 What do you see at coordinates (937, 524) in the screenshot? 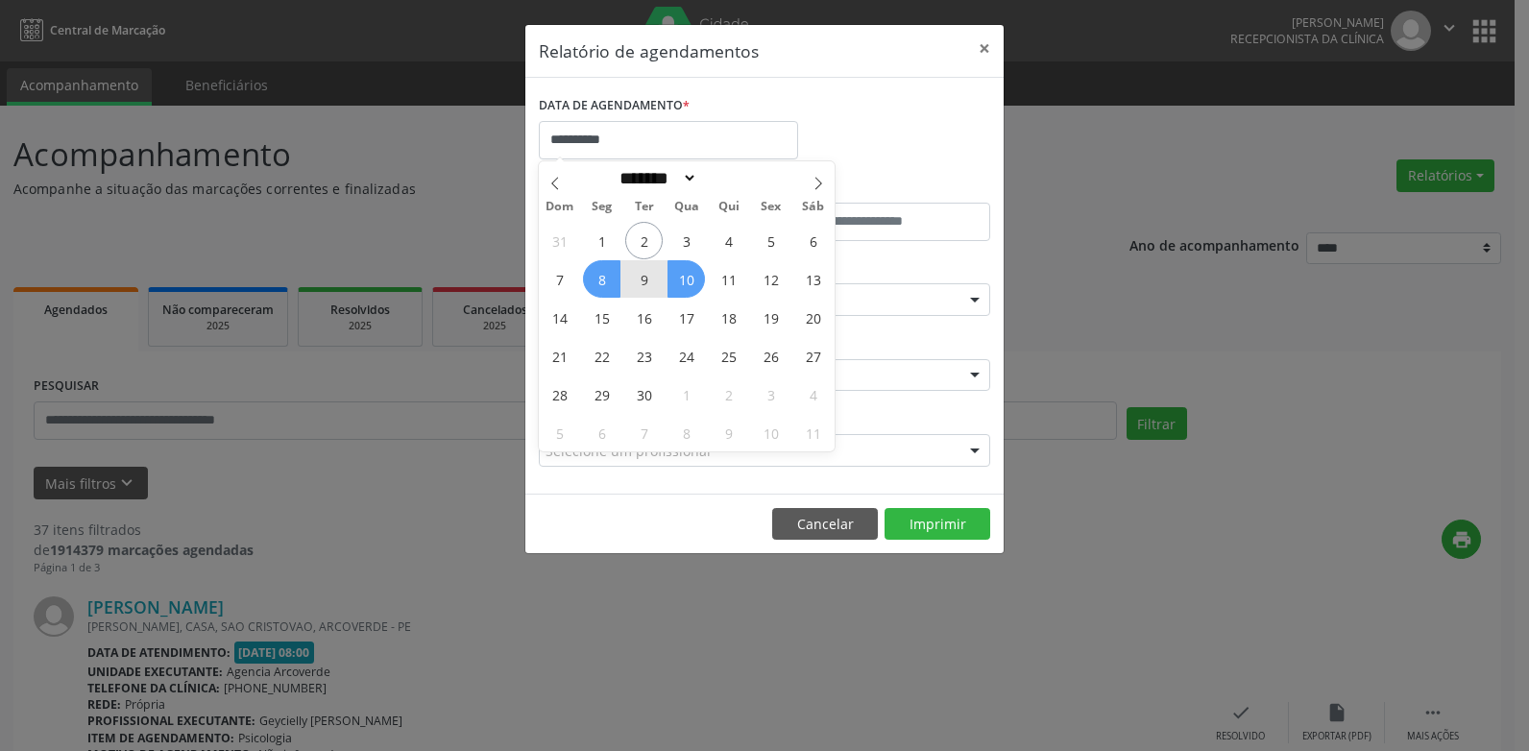
I see `button: Imprimir` at bounding box center [937, 524].